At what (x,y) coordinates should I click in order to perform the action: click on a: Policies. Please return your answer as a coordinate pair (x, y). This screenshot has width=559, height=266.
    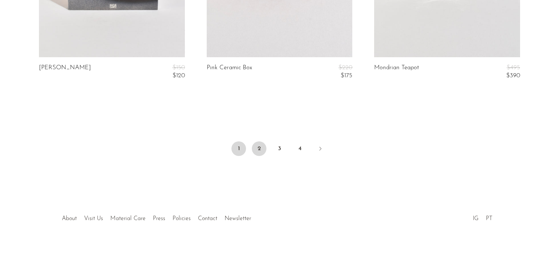
    Looking at the image, I should click on (182, 218).